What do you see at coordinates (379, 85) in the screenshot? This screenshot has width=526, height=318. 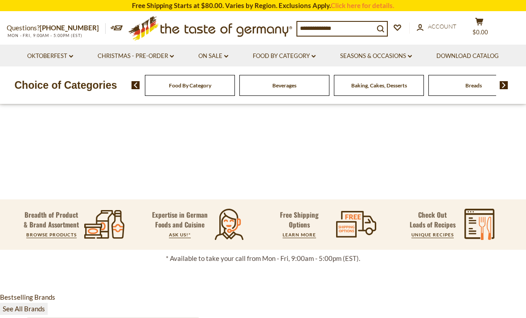 I see `span: Baking, Cakes, Desserts` at bounding box center [379, 85].